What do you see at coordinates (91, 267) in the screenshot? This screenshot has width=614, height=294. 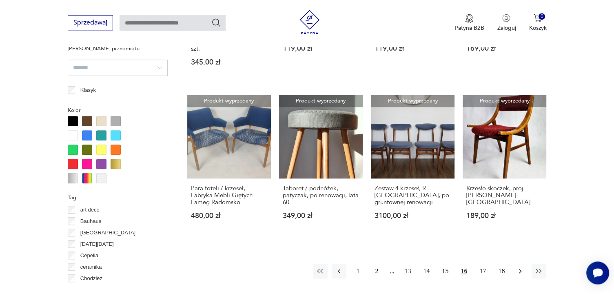 I see `p: ceramika` at bounding box center [91, 267].